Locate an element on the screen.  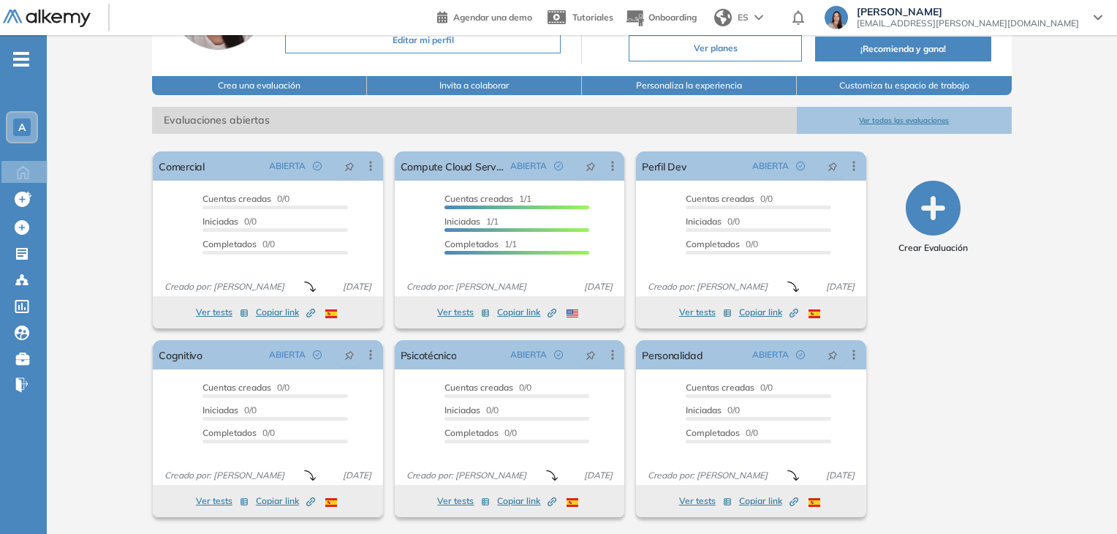
span: Onboarding is located at coordinates (673, 17).